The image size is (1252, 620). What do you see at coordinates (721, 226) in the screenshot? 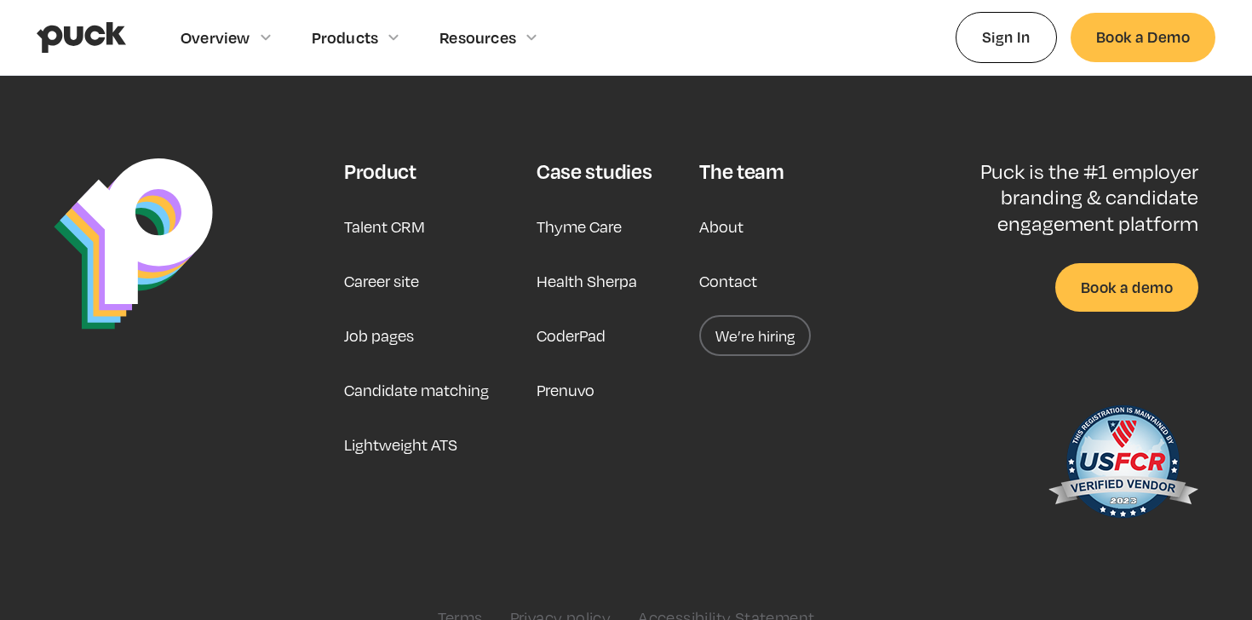
I see `a: About` at bounding box center [721, 226].